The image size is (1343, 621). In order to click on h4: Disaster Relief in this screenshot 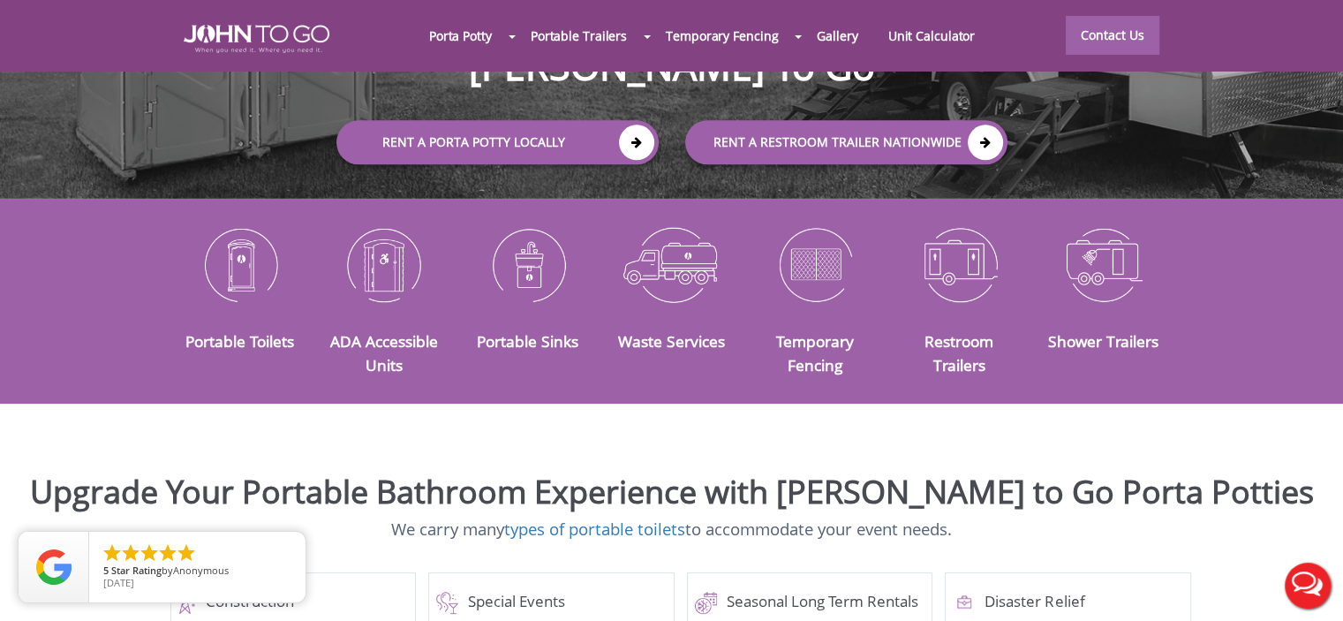, I will do `click(1067, 602)`.